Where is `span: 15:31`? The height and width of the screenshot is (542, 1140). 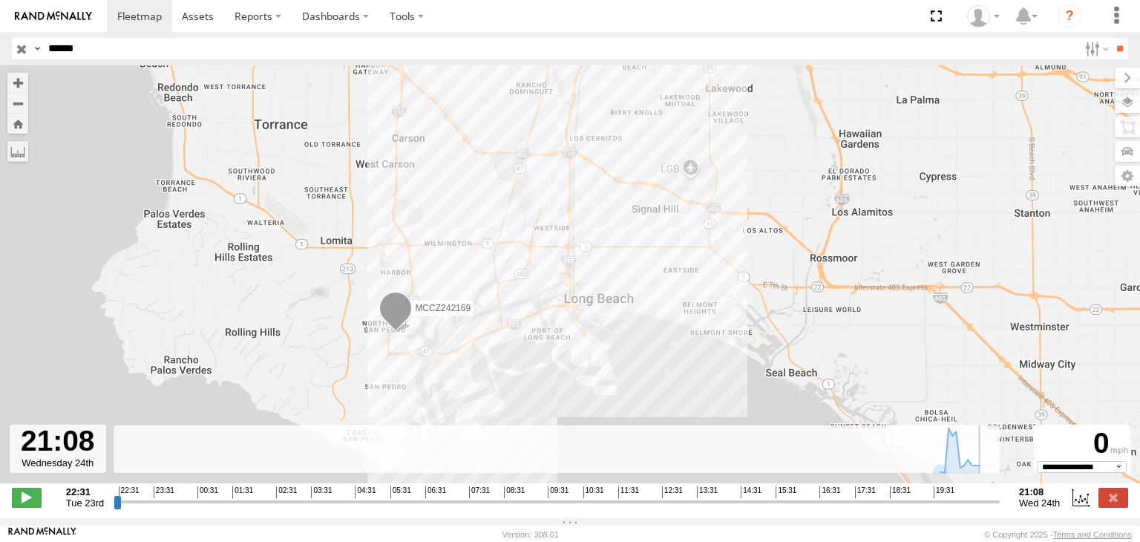
span: 15:31 is located at coordinates (786, 492).